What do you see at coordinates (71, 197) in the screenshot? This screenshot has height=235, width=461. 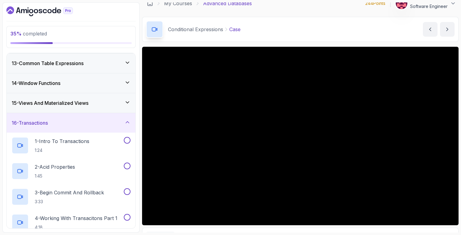 I see `button: 3-Begin Commit And Rollback3:33` at bounding box center [71, 197].